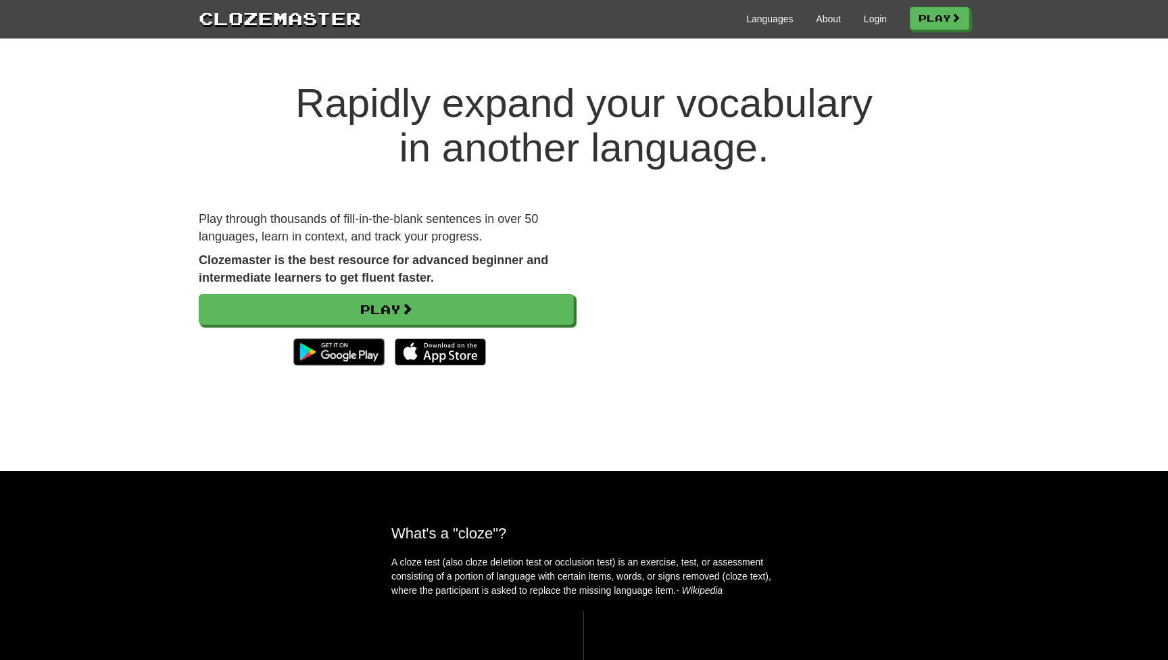 The image size is (1168, 660). Describe the element at coordinates (373, 269) in the screenshot. I see `strong: Clozemaster is the best resource for advanced beginner and intermediate learners to get fluent fa...` at that location.